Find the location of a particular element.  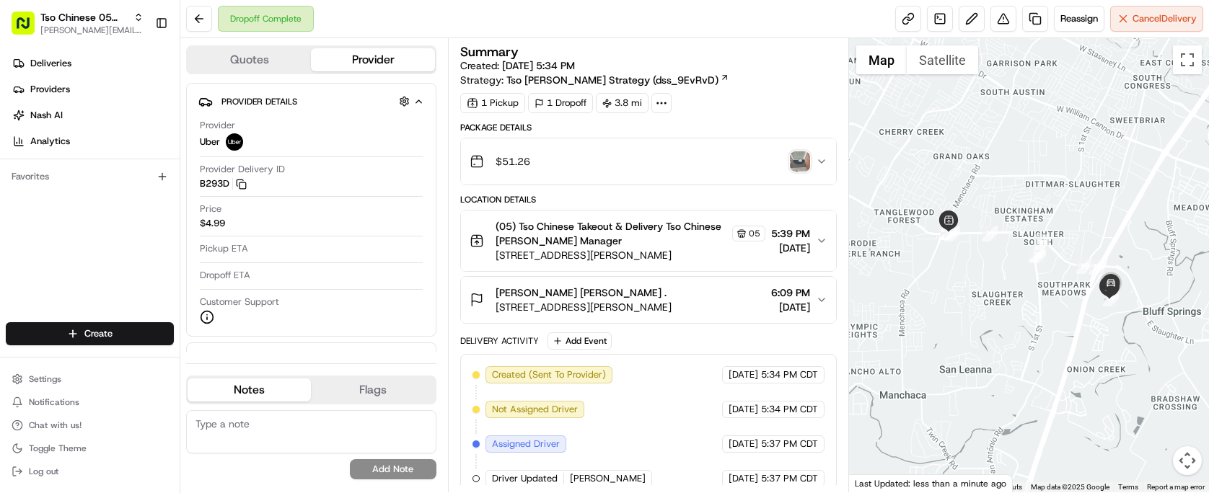

img: photo_proof_of_delivery image is located at coordinates (800, 162).